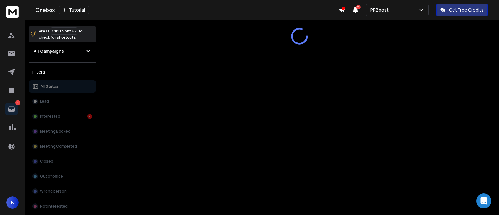  Describe the element at coordinates (12, 109) in the screenshot. I see `a: 4` at that location.